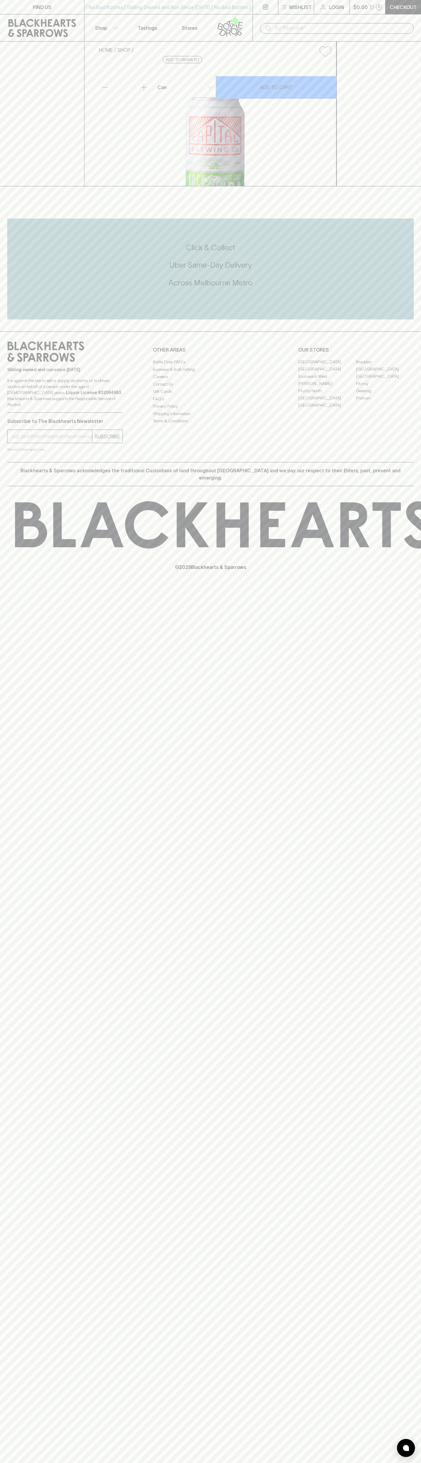 The width and height of the screenshot is (421, 1463). Describe the element at coordinates (211, 414) in the screenshot. I see `a: Shipping Information` at that location.